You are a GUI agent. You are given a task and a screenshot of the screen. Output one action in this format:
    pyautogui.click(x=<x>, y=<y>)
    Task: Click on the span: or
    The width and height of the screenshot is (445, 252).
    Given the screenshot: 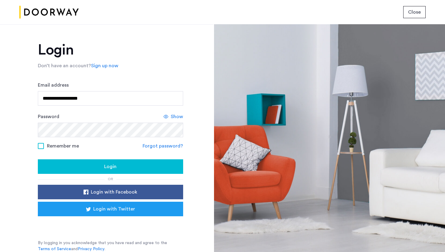 What is the action you would take?
    pyautogui.click(x=110, y=179)
    